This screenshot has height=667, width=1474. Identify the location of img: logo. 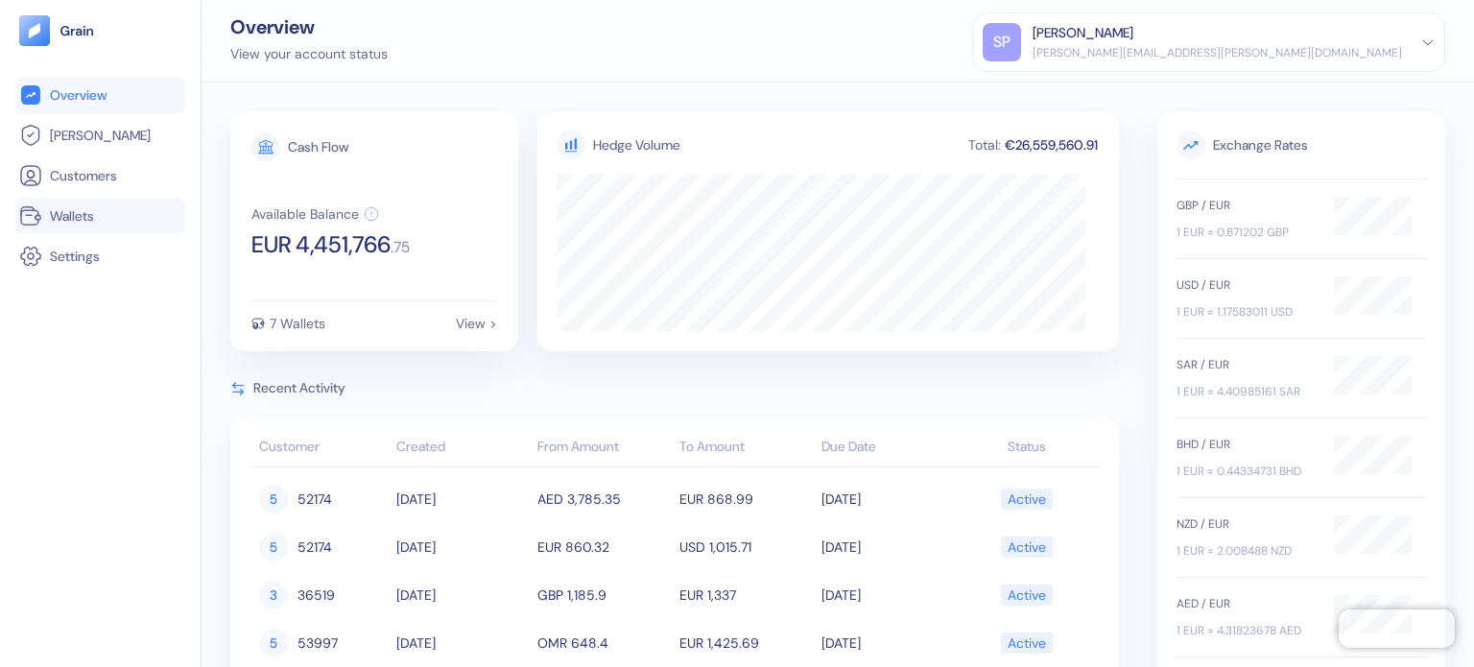
(77, 31).